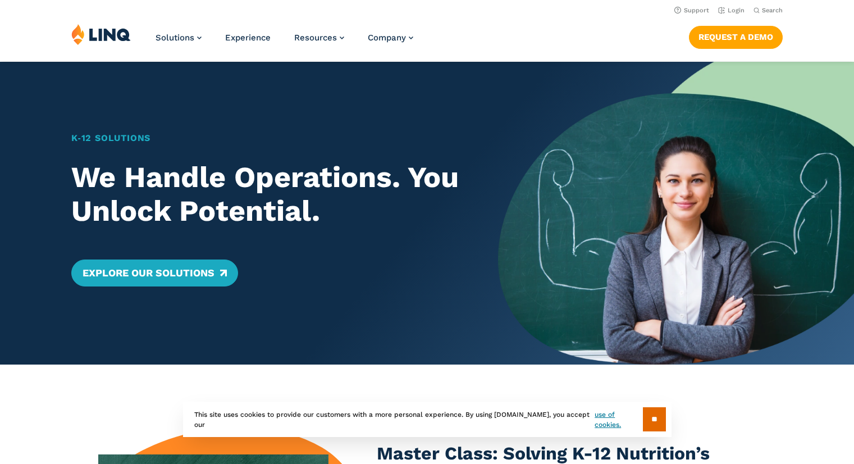 The height and width of the screenshot is (464, 854). What do you see at coordinates (618, 419) in the screenshot?
I see `a: use of cookies.` at bounding box center [618, 419].